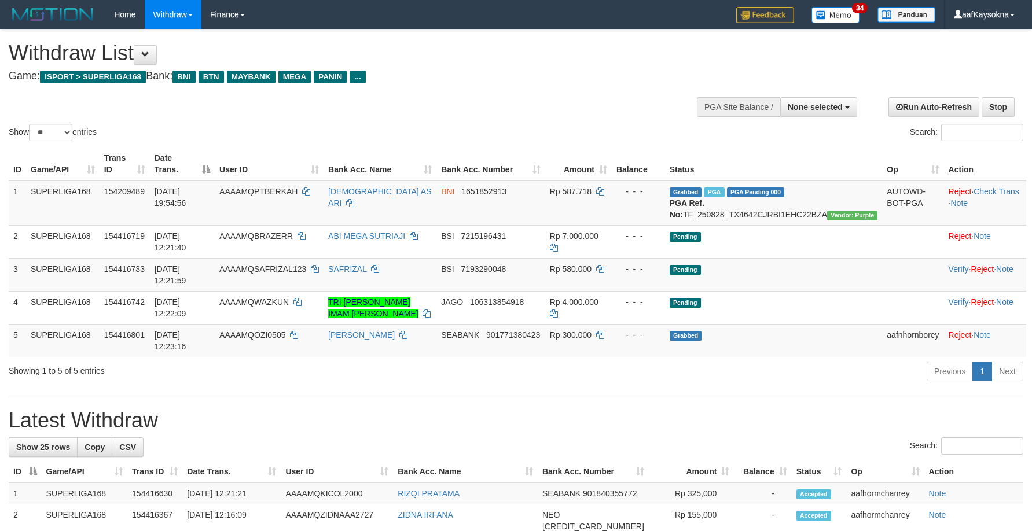 This screenshot has height=531, width=1032. Describe the element at coordinates (860, 8) in the screenshot. I see `span: 34` at that location.